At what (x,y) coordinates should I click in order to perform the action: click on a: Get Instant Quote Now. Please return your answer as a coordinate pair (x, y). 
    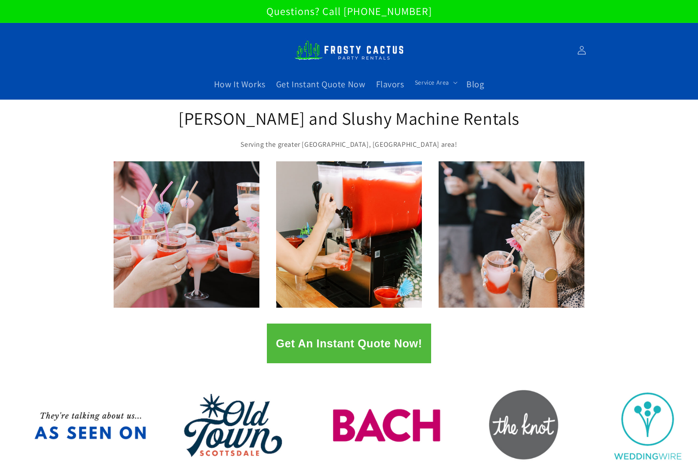
    Looking at the image, I should click on (321, 84).